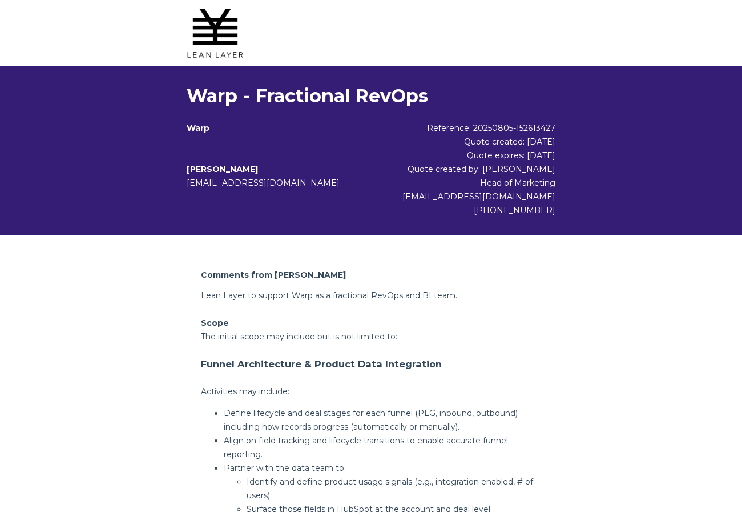 The image size is (742, 516). What do you see at coordinates (394, 488) in the screenshot?
I see `p: Identify and define product usage signals (e.g., integration enabled, # of users).` at bounding box center [394, 488].